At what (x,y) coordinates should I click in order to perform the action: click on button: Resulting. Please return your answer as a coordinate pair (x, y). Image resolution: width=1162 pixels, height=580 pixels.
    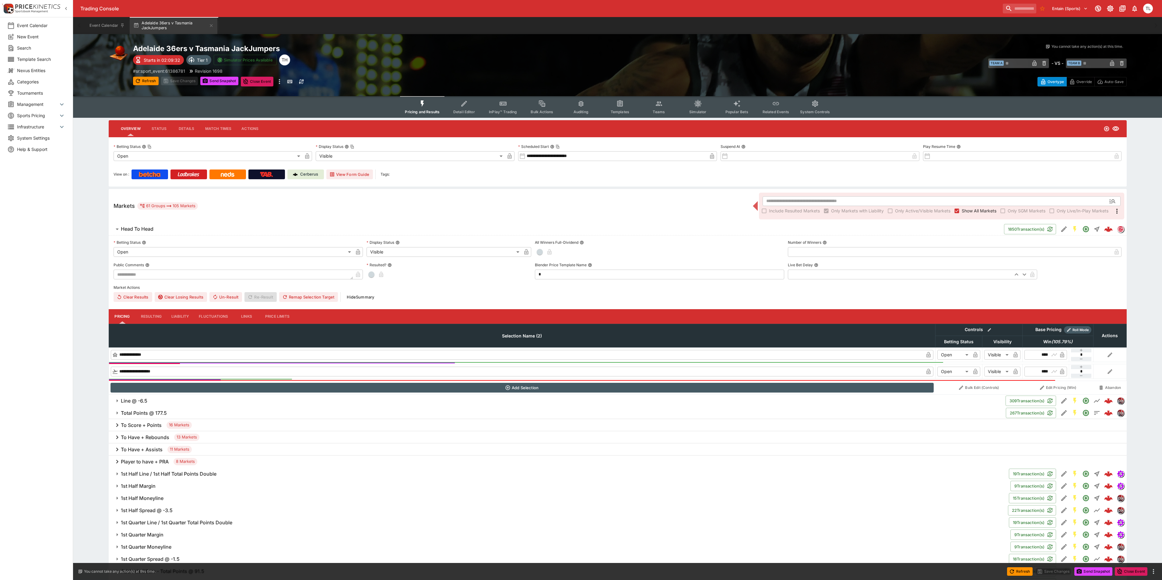
    Looking at the image, I should click on (151, 317).